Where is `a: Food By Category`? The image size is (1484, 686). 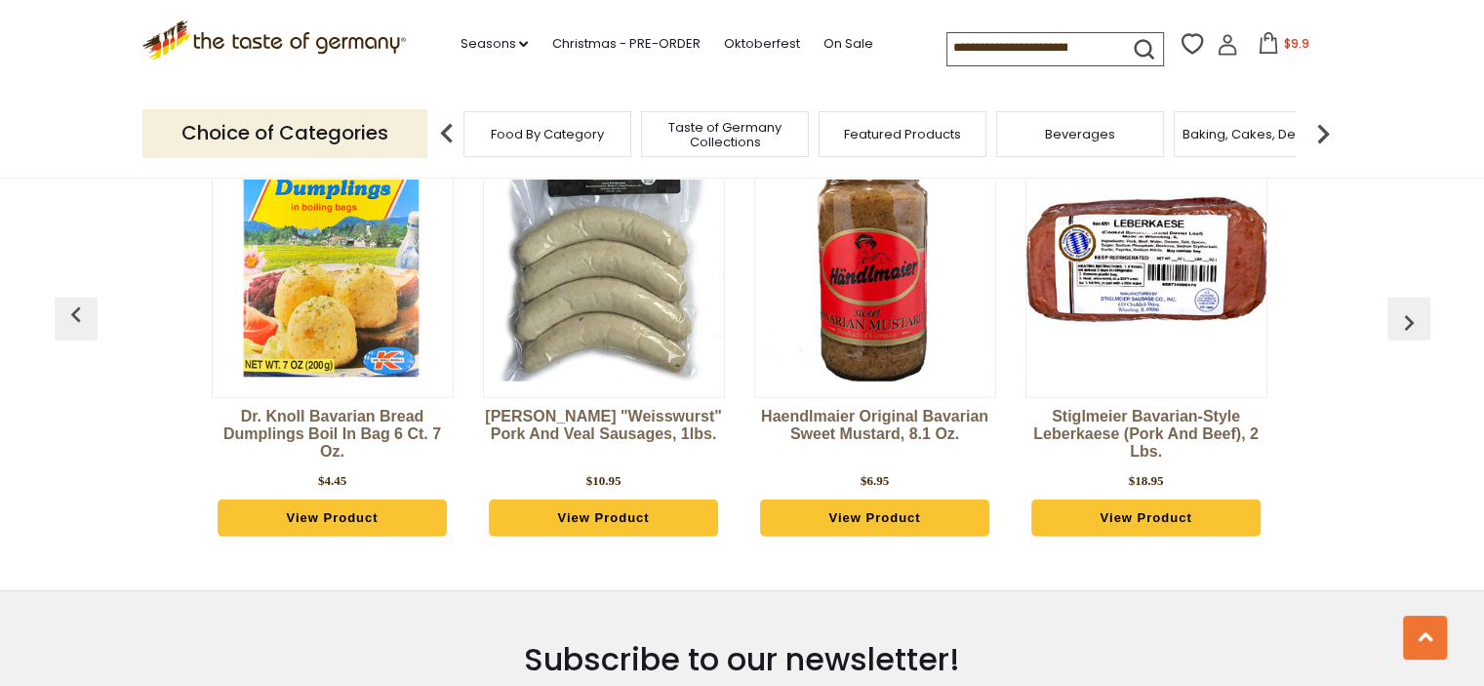 a: Food By Category is located at coordinates (547, 134).